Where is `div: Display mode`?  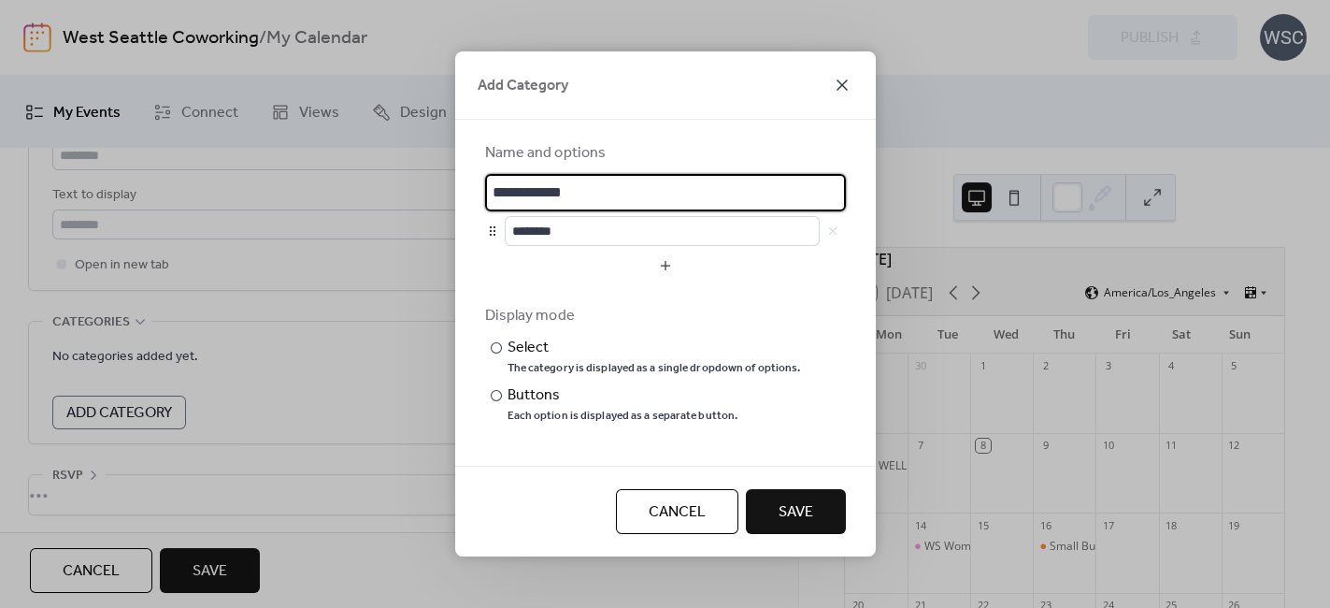
div: Display mode is located at coordinates (664, 316).